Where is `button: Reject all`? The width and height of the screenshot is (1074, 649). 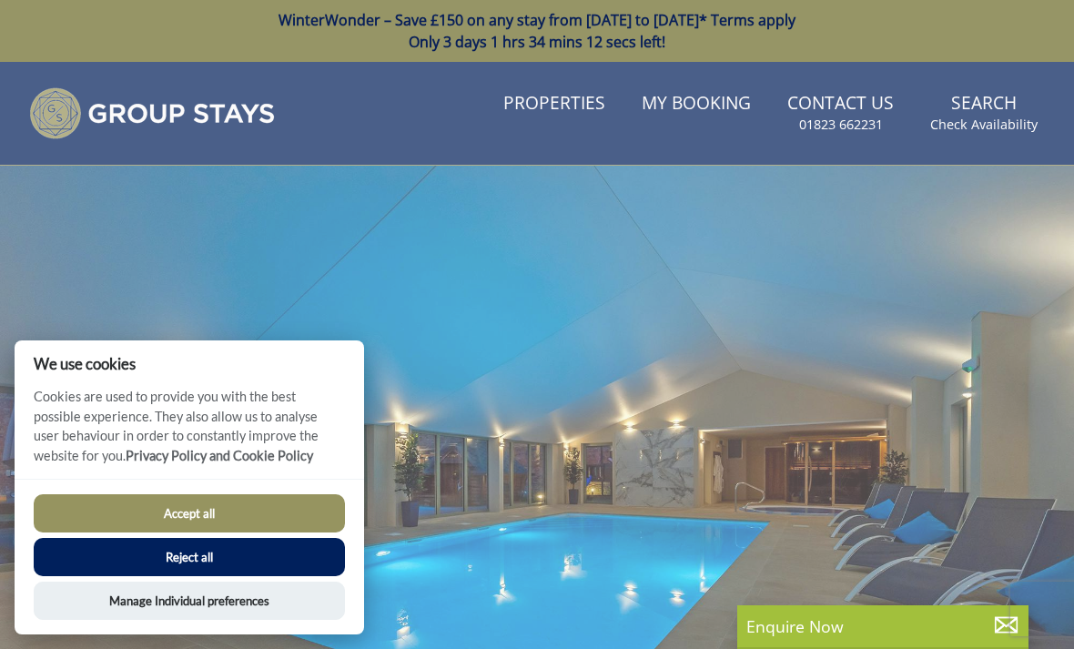 button: Reject all is located at coordinates (189, 557).